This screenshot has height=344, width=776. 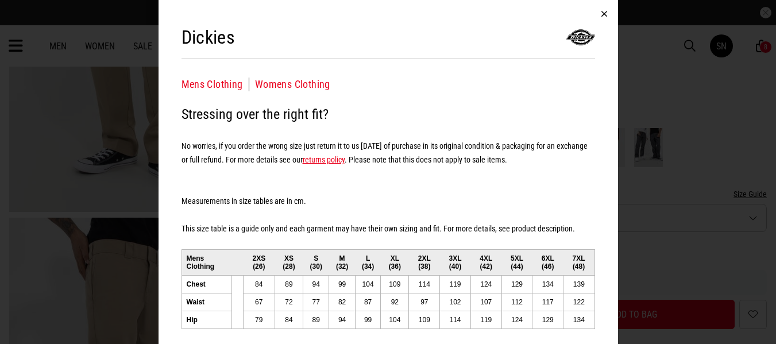 What do you see at coordinates (368, 301) in the screenshot?
I see `td: 87` at bounding box center [368, 301].